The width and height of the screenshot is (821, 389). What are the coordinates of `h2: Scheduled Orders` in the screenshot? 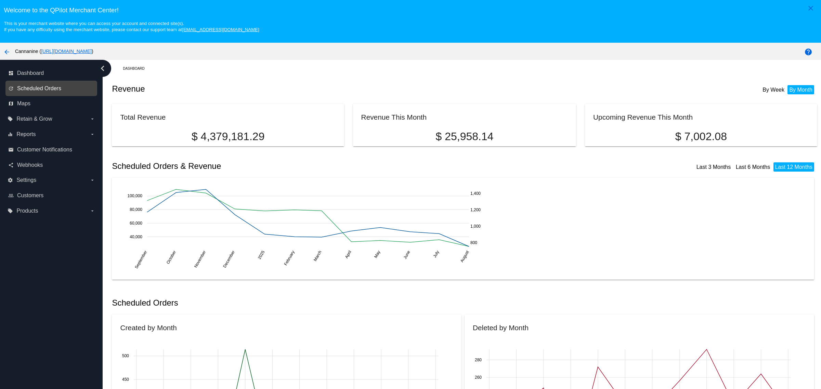 It's located at (288, 303).